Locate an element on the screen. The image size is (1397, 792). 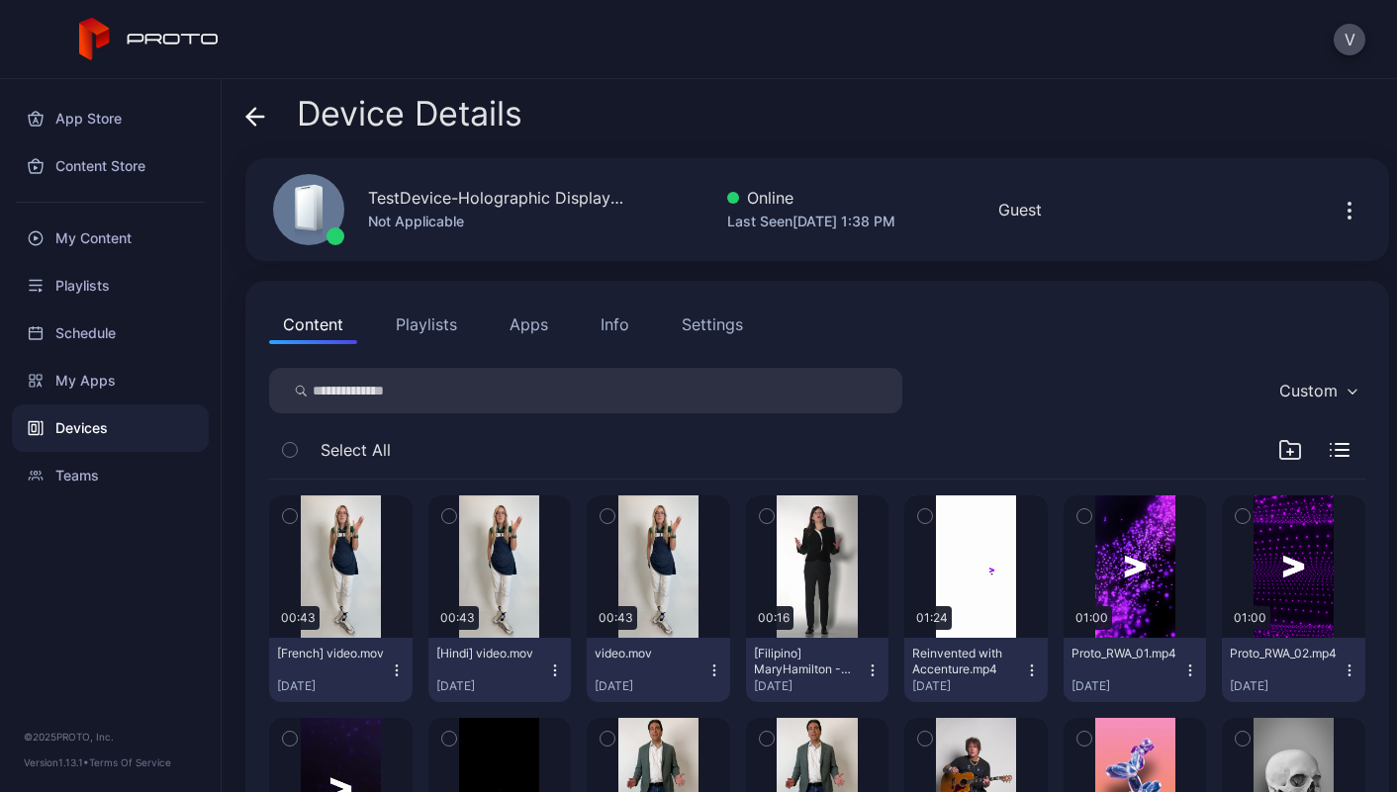
div: App Store is located at coordinates (110, 119).